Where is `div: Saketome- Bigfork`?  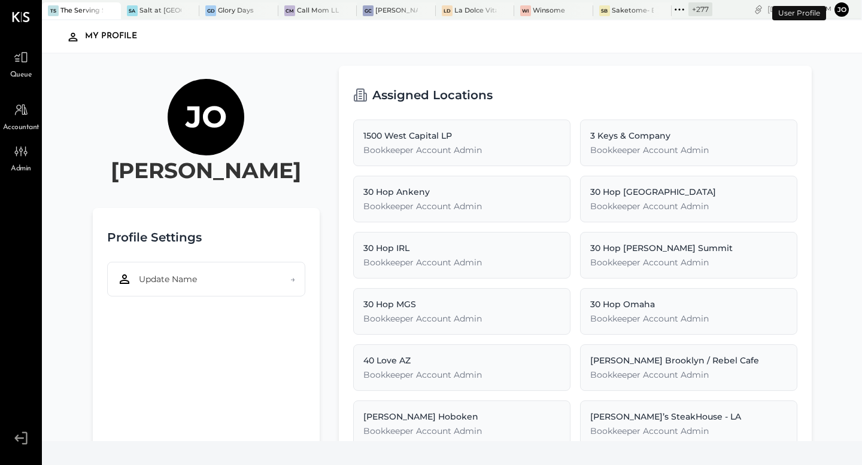
div: Saketome- Bigfork is located at coordinates (632, 11).